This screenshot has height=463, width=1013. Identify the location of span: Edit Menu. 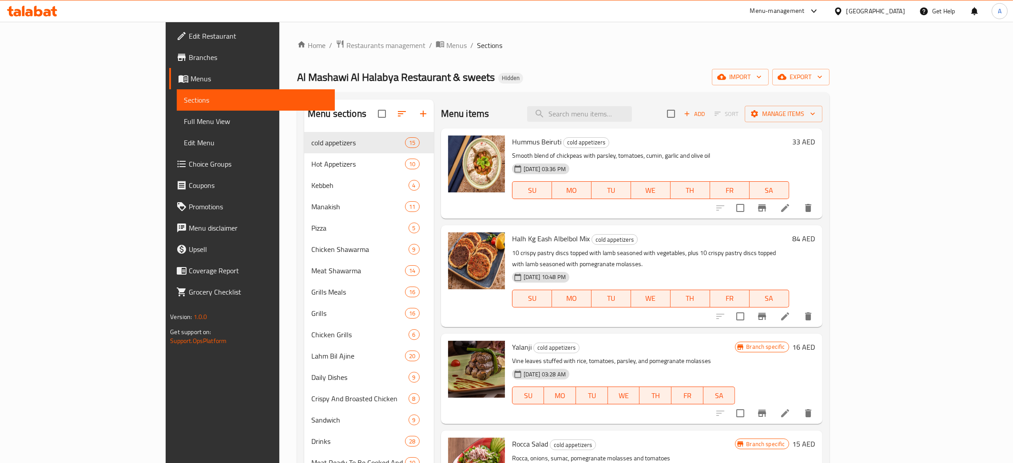
(256, 143).